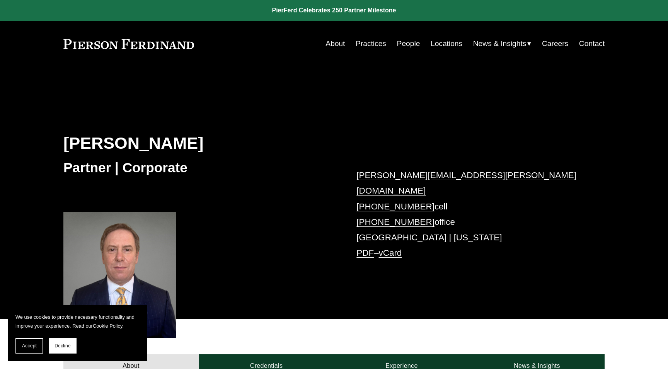 Image resolution: width=668 pixels, height=369 pixels. I want to click on a: Contact, so click(592, 44).